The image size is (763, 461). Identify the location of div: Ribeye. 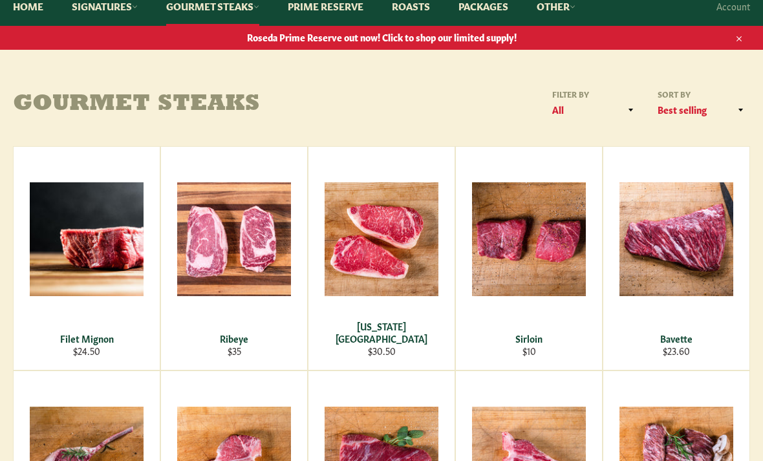
(234, 338).